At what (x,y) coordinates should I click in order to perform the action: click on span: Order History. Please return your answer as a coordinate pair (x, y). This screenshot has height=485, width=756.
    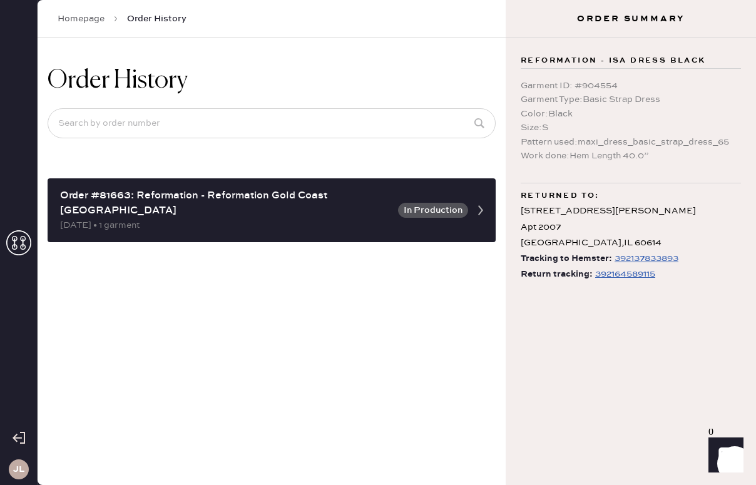
    Looking at the image, I should click on (156, 19).